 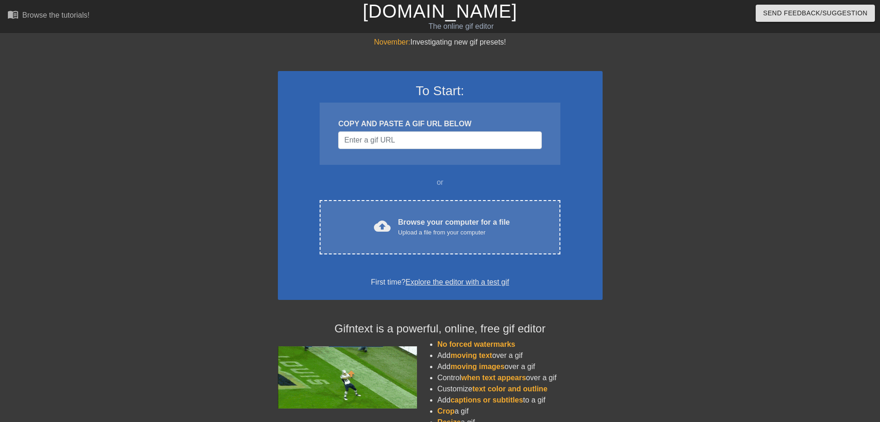 I want to click on div: COPY AND PASTE A GIF URL BELOW, so click(x=440, y=124).